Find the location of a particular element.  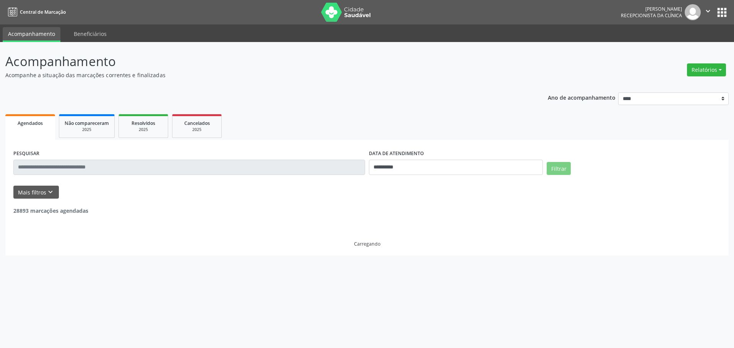

button: Relatórios is located at coordinates (706, 70).